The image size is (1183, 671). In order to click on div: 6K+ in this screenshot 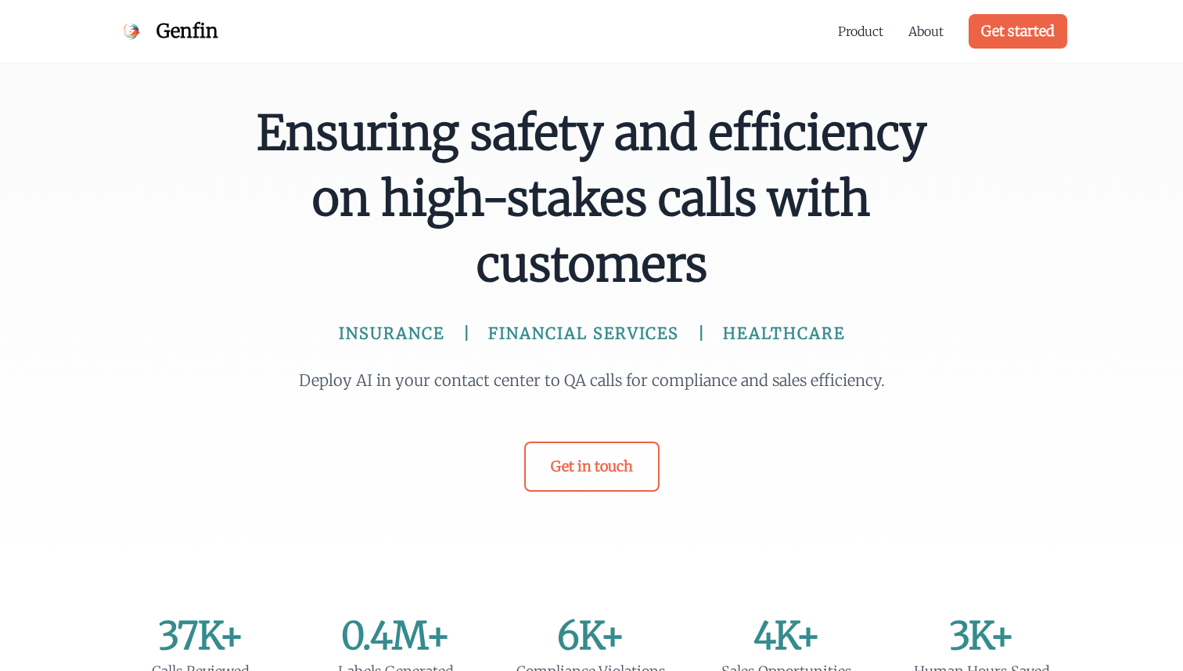, I will do `click(592, 635)`.